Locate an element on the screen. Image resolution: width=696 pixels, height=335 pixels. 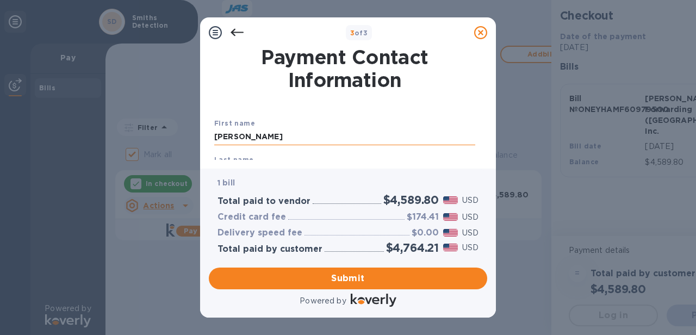
h3: $174.41 is located at coordinates (423, 217).